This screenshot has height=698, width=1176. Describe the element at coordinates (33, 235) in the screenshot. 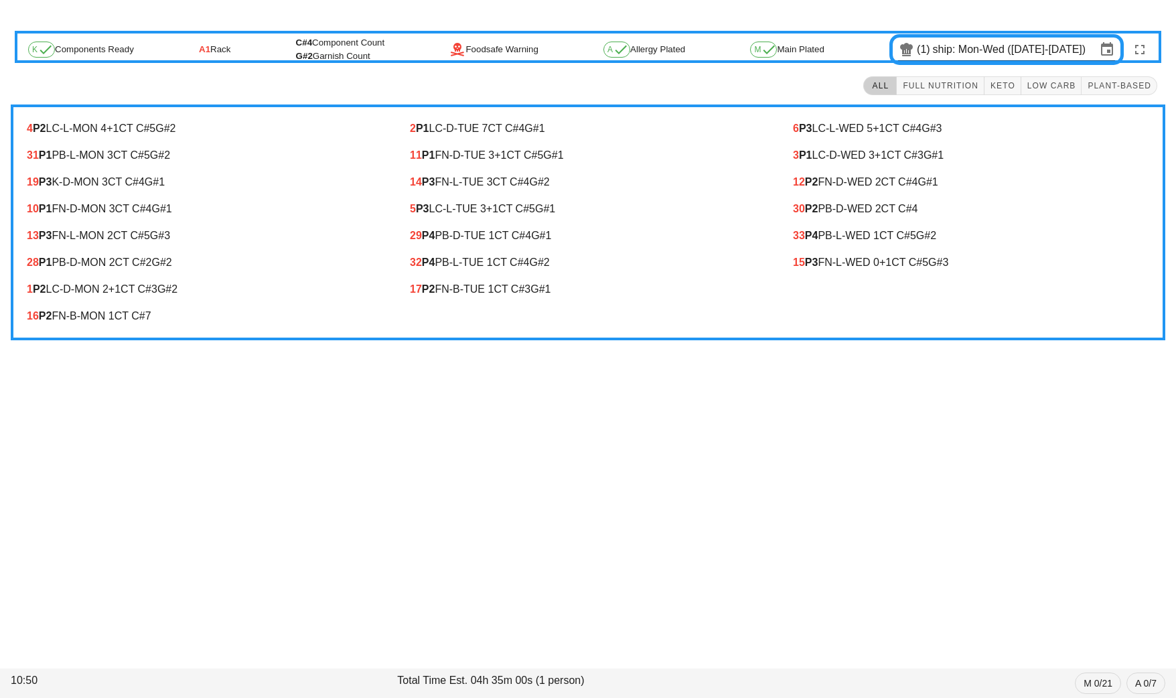

I see `span: 13` at that location.